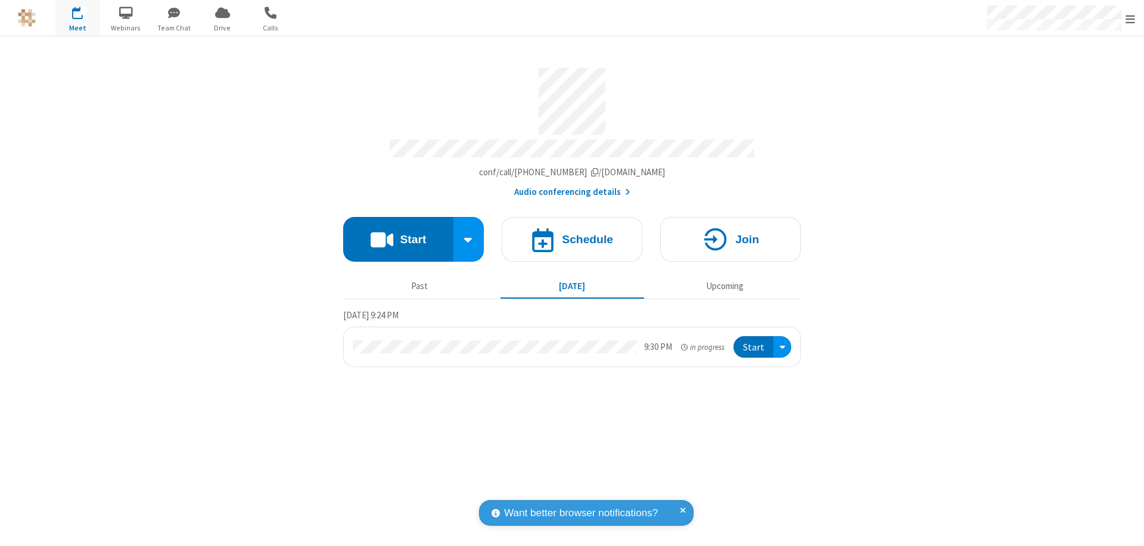  I want to click on h4: Schedule, so click(587, 239).